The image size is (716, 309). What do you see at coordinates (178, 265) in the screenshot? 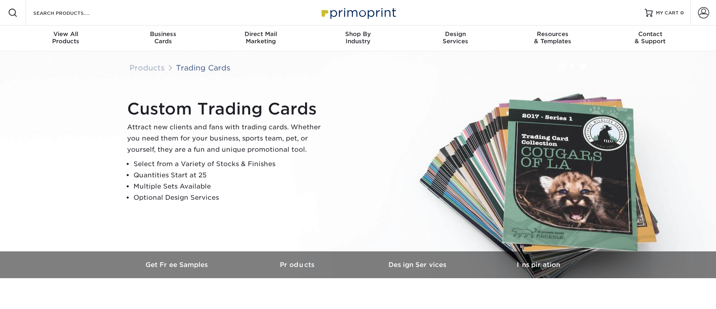
I see `a: Get Free Samples` at bounding box center [178, 265].